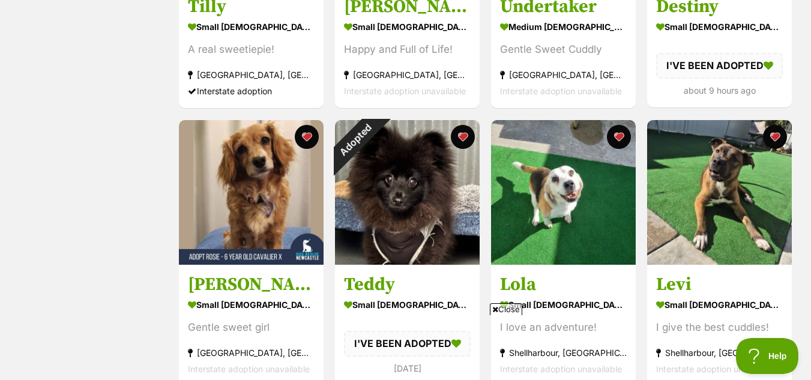  I want to click on img: Levi, so click(719, 192).